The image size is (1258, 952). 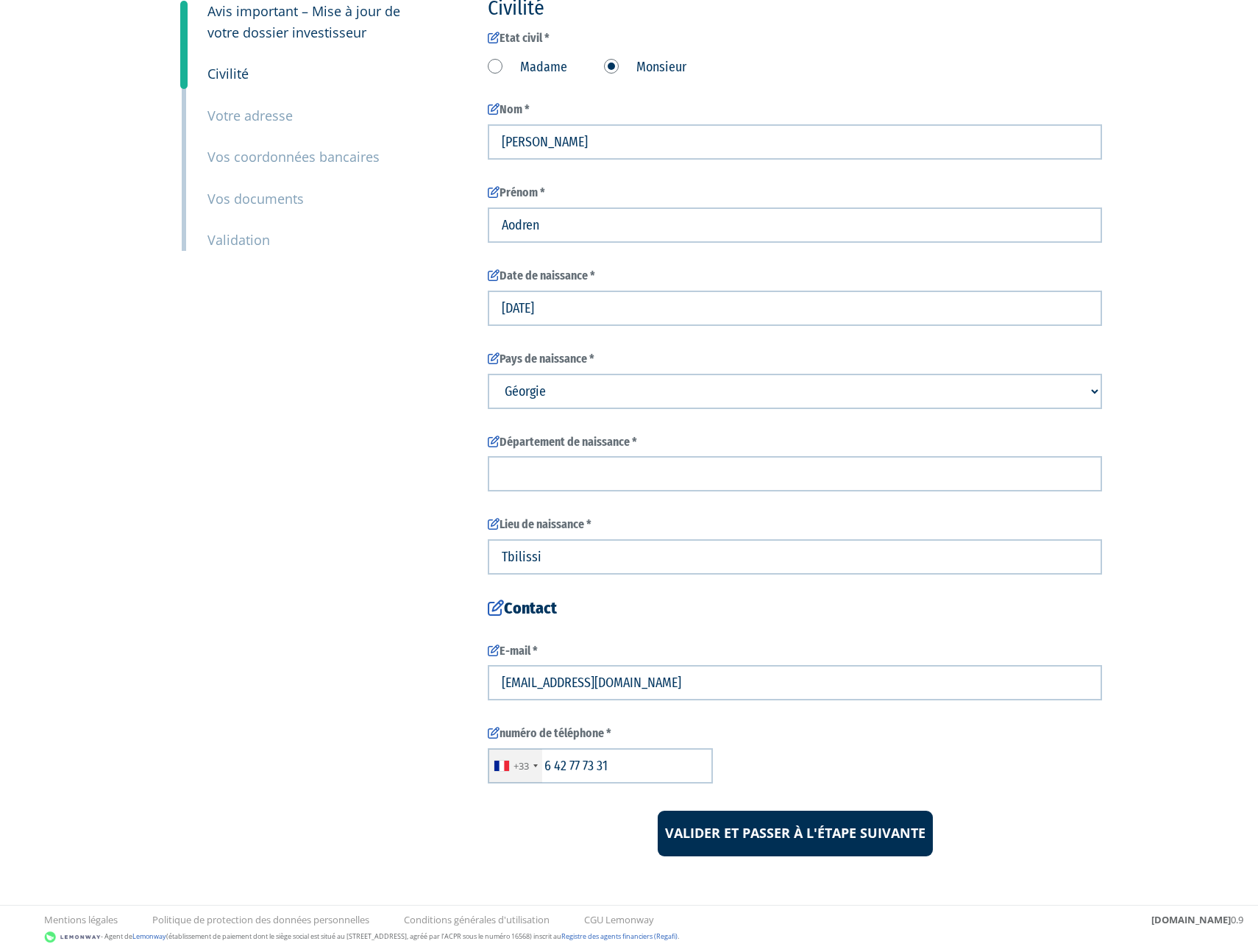 I want to click on a: Conditions générales d'utilisation, so click(x=477, y=920).